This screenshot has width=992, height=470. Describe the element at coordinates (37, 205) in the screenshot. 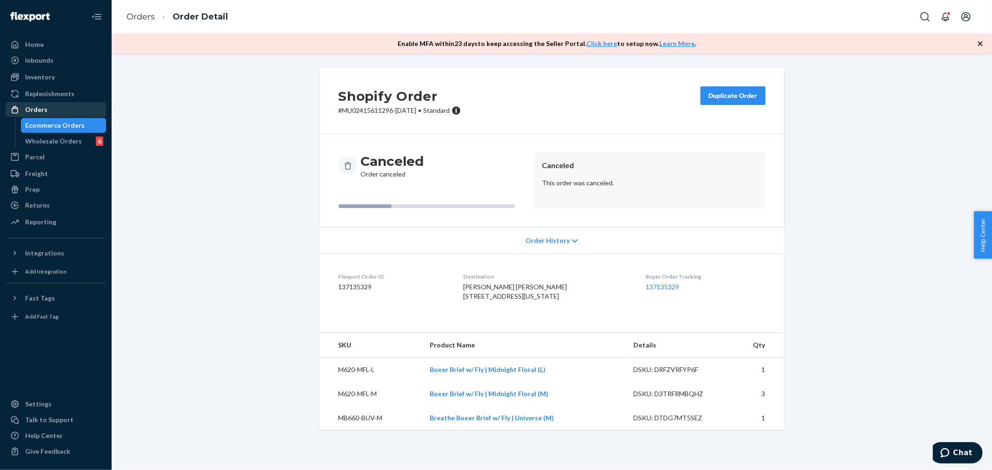

I see `div: Returns` at that location.